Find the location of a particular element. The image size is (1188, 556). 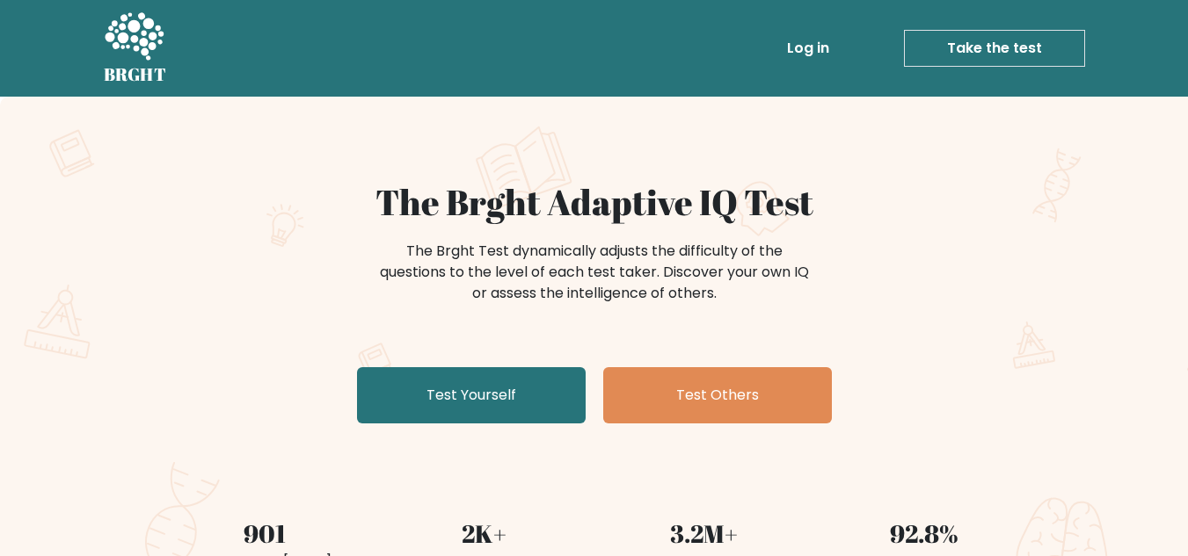

div: 901 is located at coordinates (265, 534).